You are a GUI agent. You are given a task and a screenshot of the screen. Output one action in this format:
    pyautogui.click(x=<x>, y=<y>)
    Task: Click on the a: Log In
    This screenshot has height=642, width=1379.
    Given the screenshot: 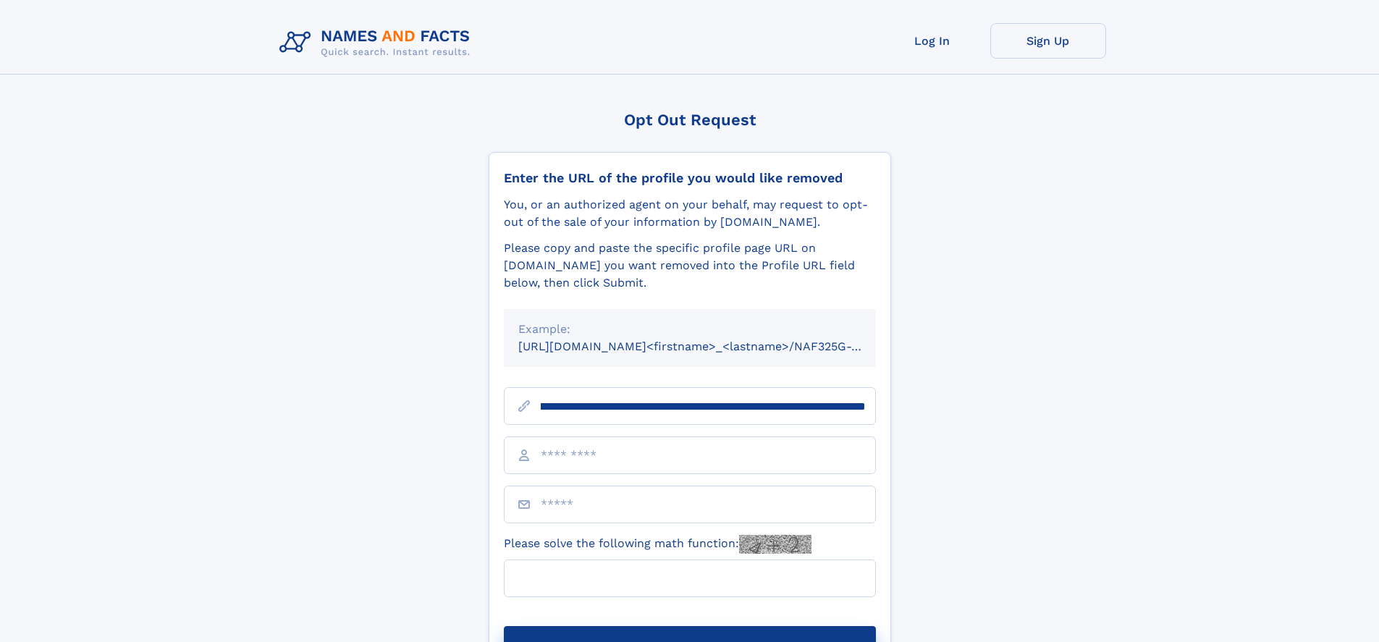 What is the action you would take?
    pyautogui.click(x=932, y=41)
    